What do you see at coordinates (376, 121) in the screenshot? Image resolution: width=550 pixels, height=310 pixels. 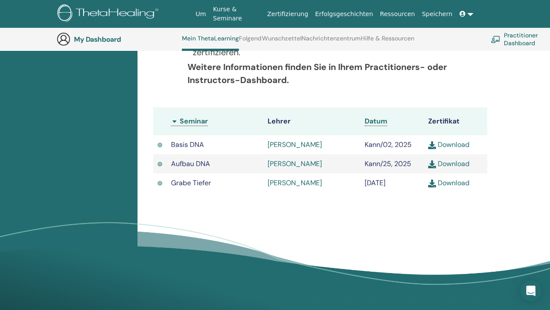 I see `a: Datum` at bounding box center [376, 121].